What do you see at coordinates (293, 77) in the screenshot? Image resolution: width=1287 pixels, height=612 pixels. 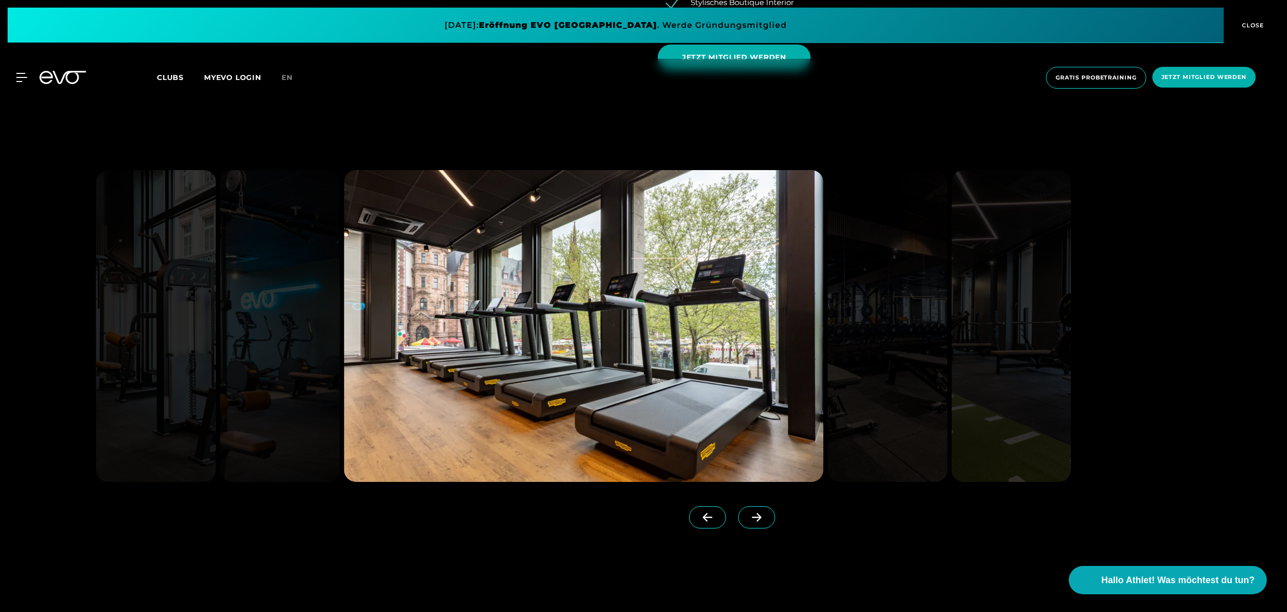 I see `a: en` at bounding box center [293, 77].